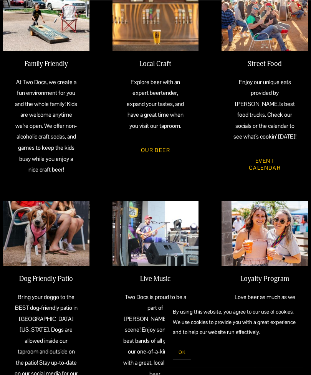 Image resolution: width=311 pixels, height=375 pixels. What do you see at coordinates (265, 64) in the screenshot?
I see `h2: Street Food` at bounding box center [265, 64].